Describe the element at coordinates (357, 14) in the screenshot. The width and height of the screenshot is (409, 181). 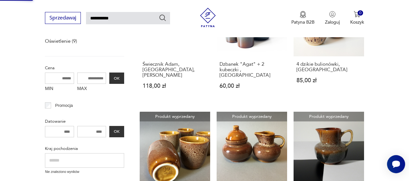
I see `img: Ikona koszyka` at that location.